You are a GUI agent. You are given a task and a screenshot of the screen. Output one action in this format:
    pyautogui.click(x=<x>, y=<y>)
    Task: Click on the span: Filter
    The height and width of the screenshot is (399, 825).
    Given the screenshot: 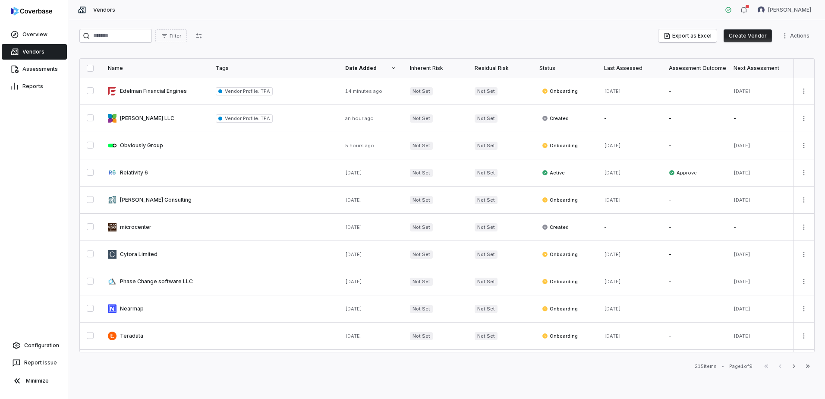 What is the action you would take?
    pyautogui.click(x=175, y=36)
    